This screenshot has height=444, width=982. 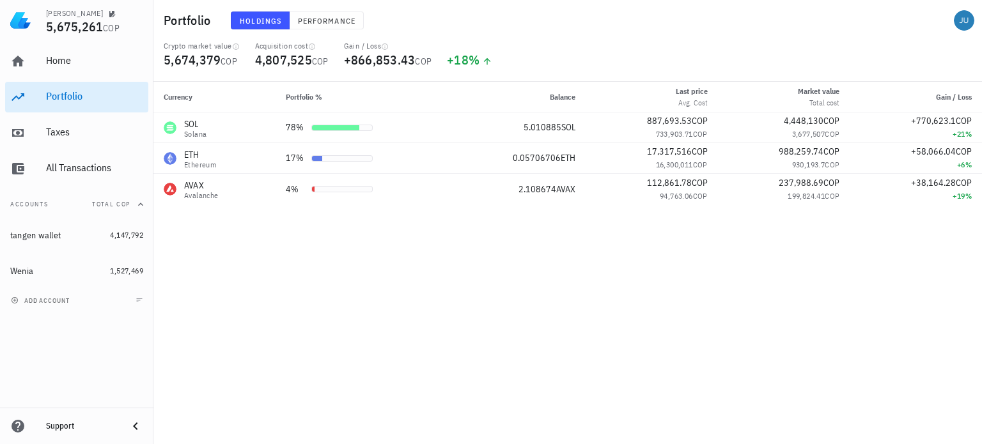 What do you see at coordinates (192, 59) in the screenshot?
I see `span: 5,674,379` at bounding box center [192, 59].